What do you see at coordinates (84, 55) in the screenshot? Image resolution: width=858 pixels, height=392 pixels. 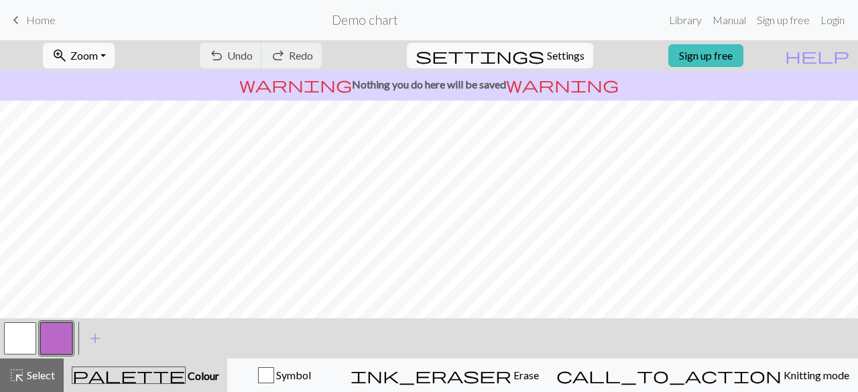 I see `span: Zoom` at bounding box center [84, 55].